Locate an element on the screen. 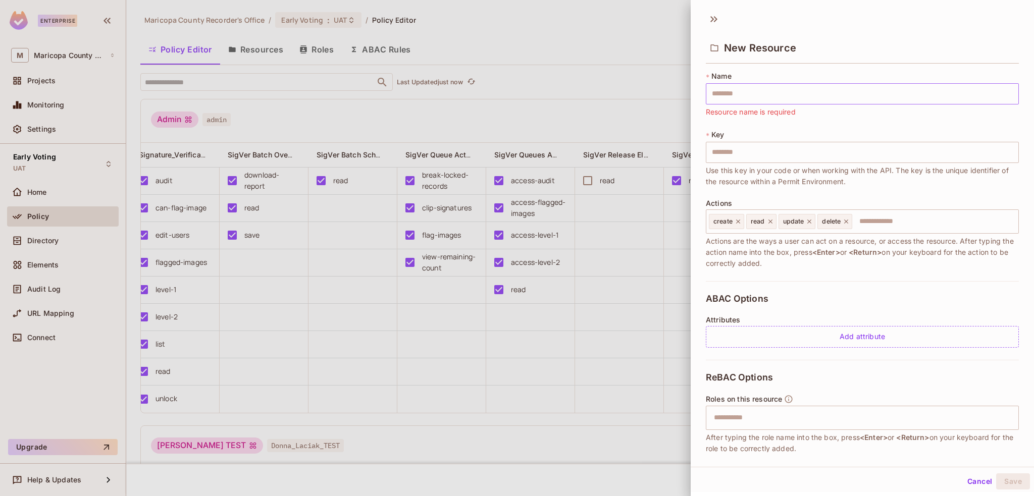 This screenshot has height=496, width=1034. span: Actions is located at coordinates (719, 203).